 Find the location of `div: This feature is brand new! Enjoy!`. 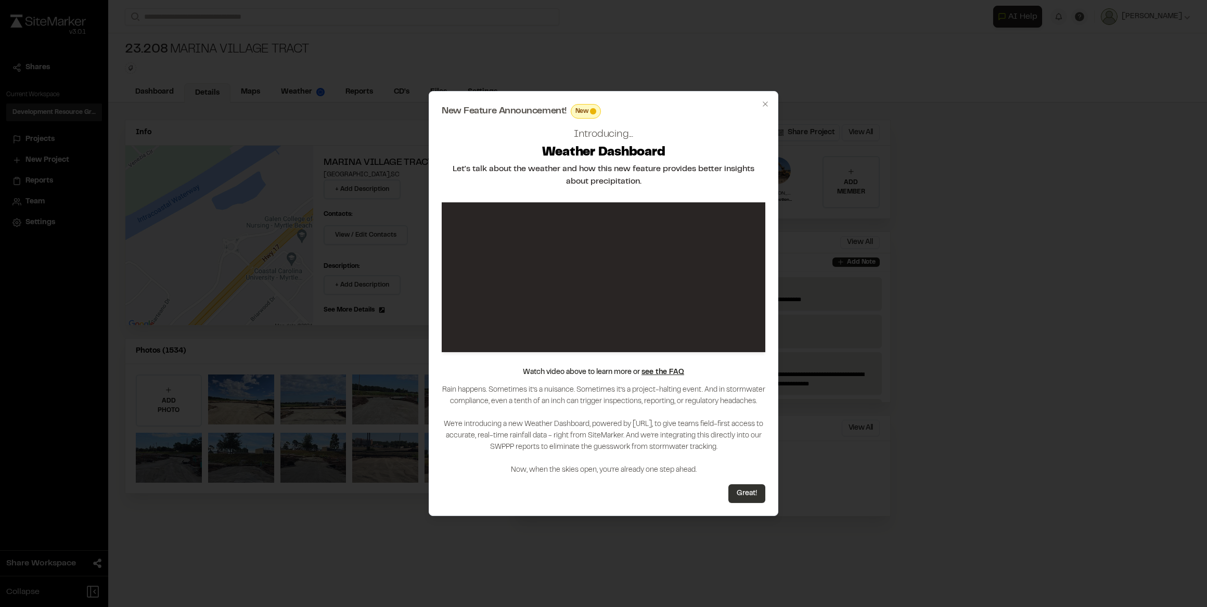

div: This feature is brand new! Enjoy! is located at coordinates (586, 111).